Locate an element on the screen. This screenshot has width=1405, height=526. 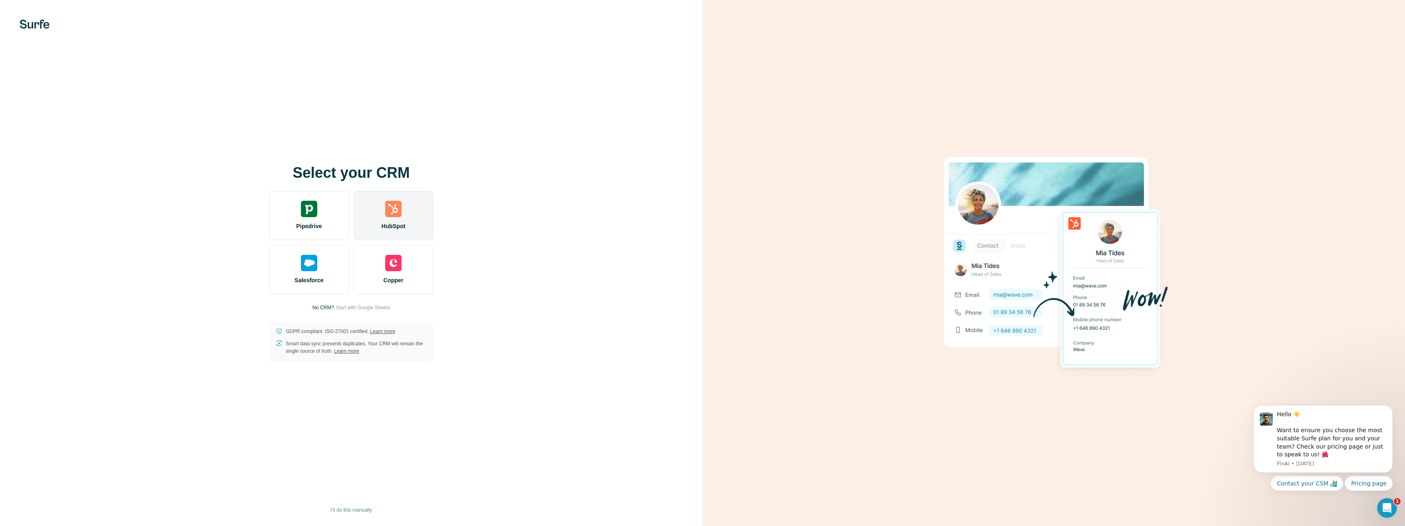
span: Salesforce is located at coordinates (309, 280).